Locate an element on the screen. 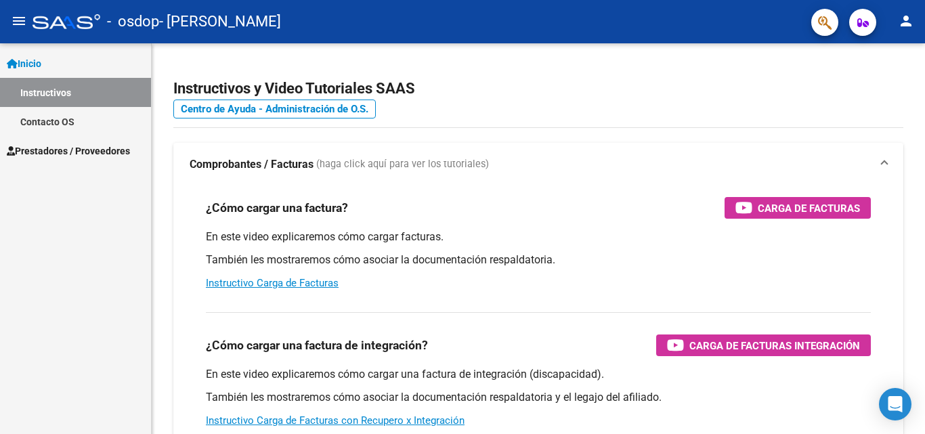 The image size is (925, 434). button: Carga de Facturas Integración is located at coordinates (763, 345).